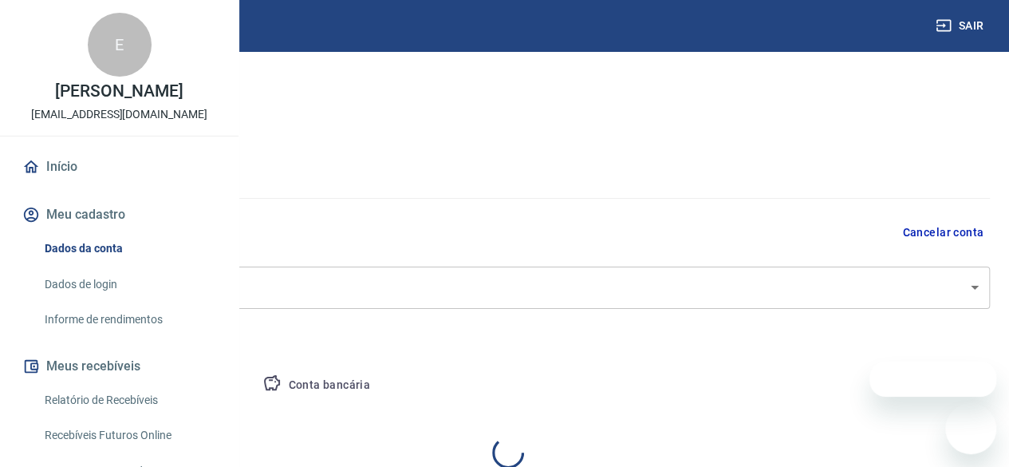 The image size is (1009, 467). Describe the element at coordinates (316, 385) in the screenshot. I see `button: Conta bancária` at that location.